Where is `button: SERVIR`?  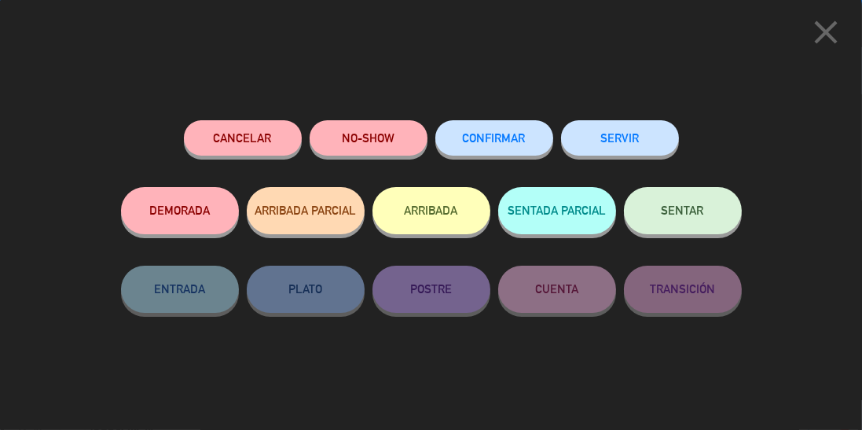 button: SERVIR is located at coordinates (620, 137).